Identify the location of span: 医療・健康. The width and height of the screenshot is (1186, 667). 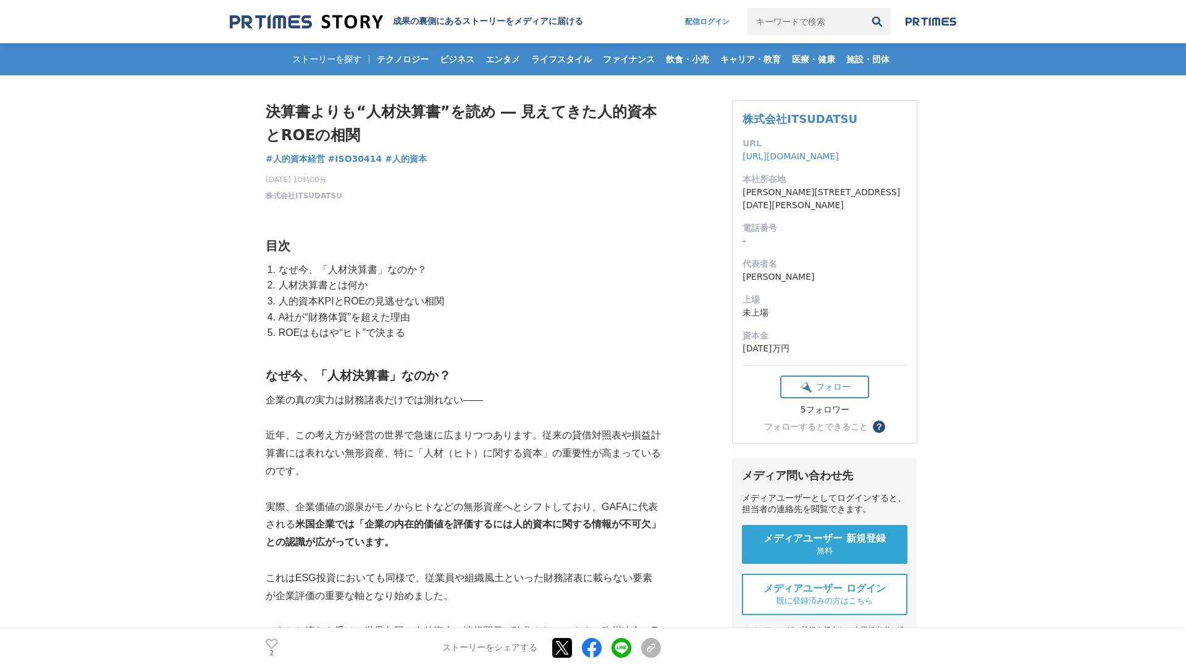
(813, 59).